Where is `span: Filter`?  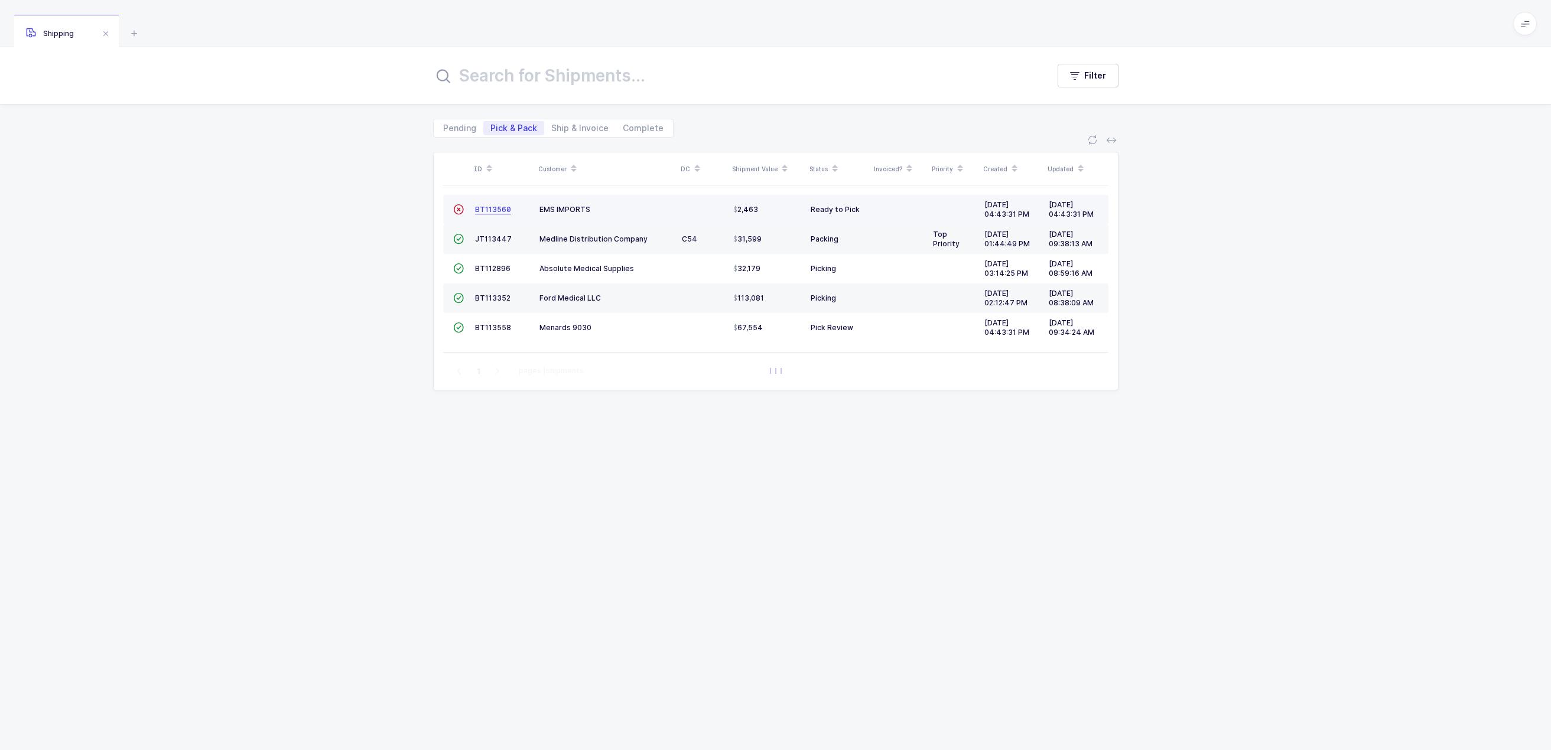
span: Filter is located at coordinates (1095, 76).